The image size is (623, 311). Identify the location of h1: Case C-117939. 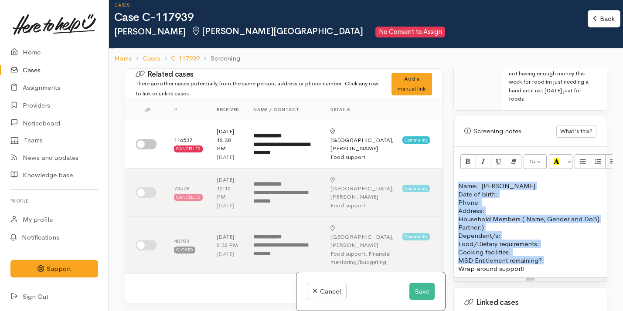
(351, 17).